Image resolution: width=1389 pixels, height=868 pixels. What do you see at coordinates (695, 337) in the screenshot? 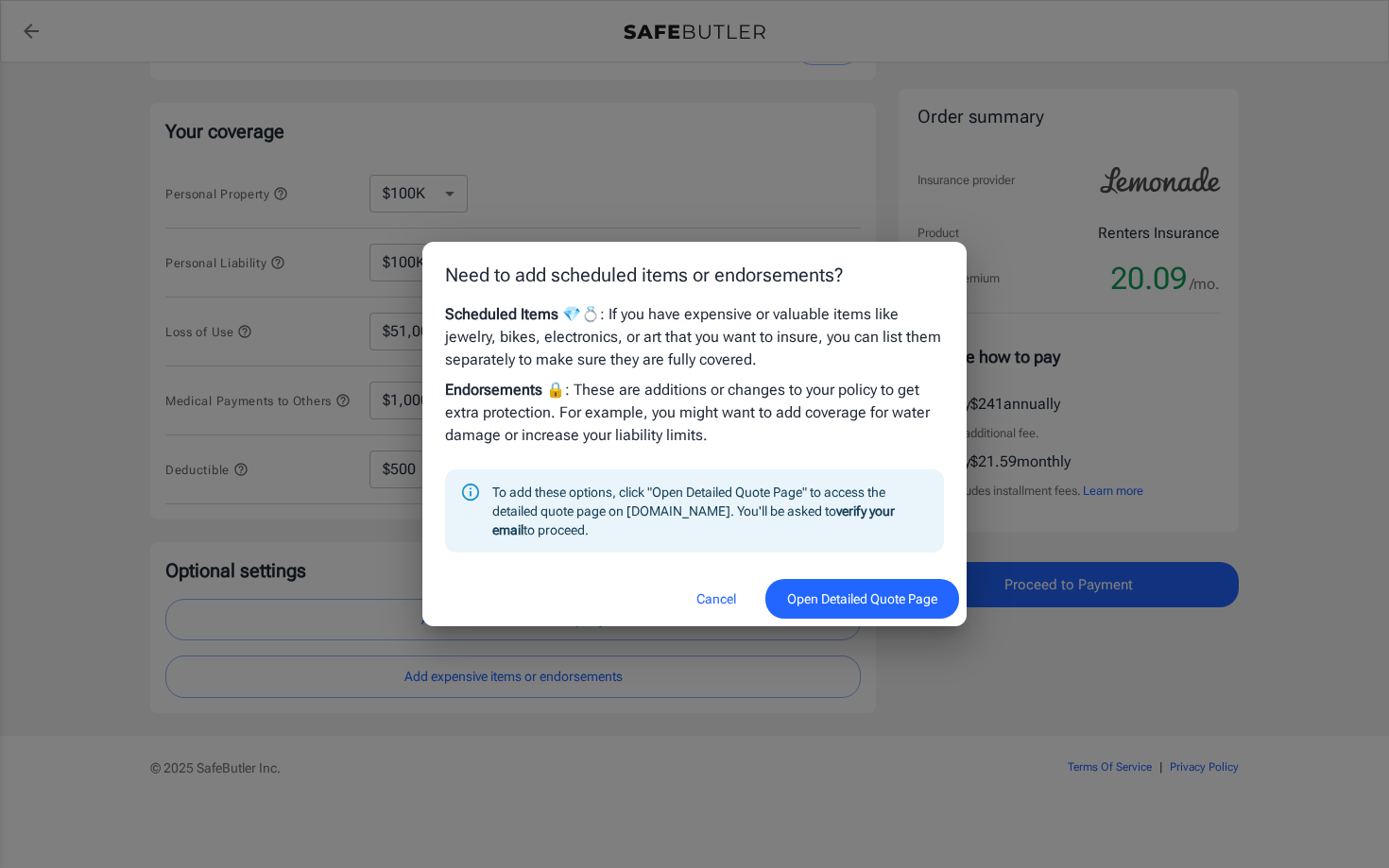
I see `p: : If you have expensive or valuable items like jewelry, bikes, electronics, or art that you want ...` at bounding box center [695, 337].